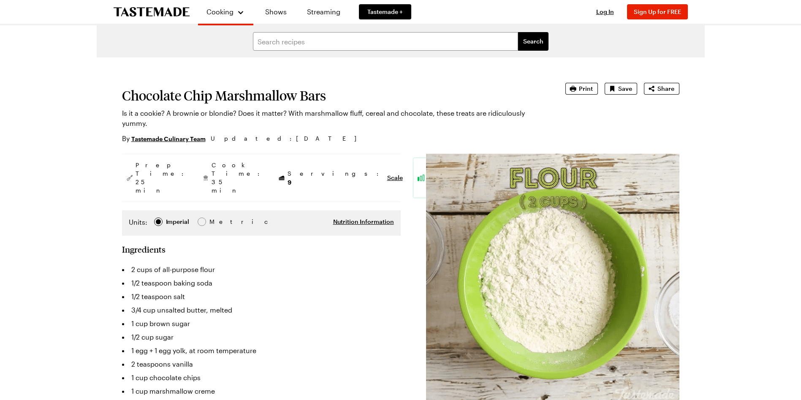 The image size is (801, 400). I want to click on li: 1/2 cup sugar, so click(261, 337).